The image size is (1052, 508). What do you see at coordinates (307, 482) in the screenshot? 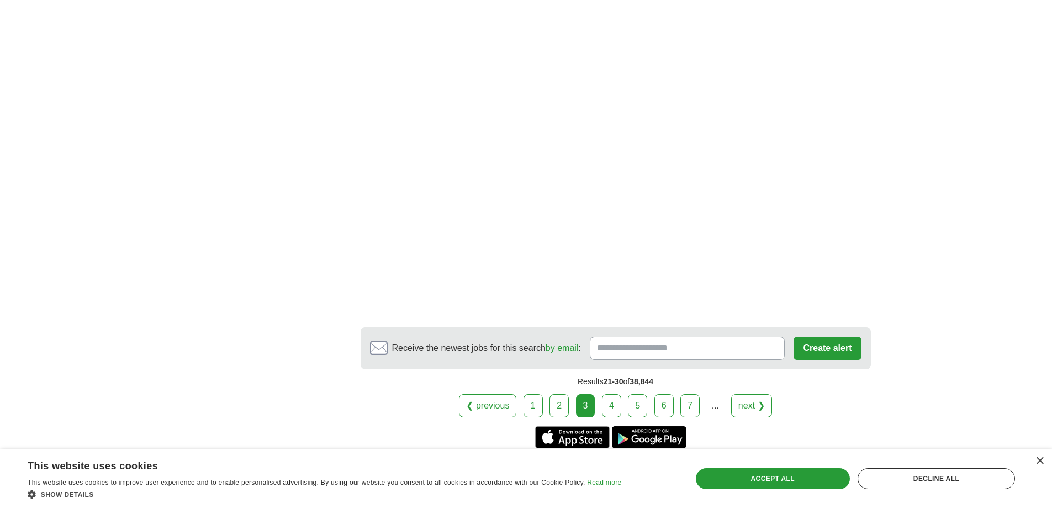
I see `span: This website uses cookies to improve user experience and to enable personalised advertising. By u...` at bounding box center [307, 482].